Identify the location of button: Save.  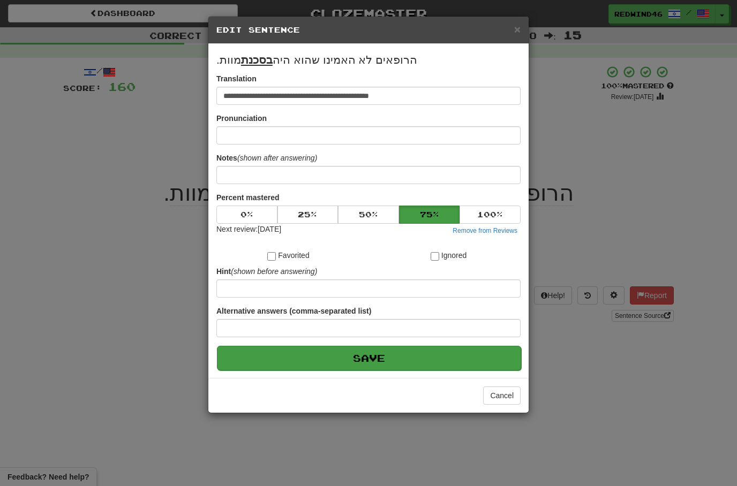
(369, 358).